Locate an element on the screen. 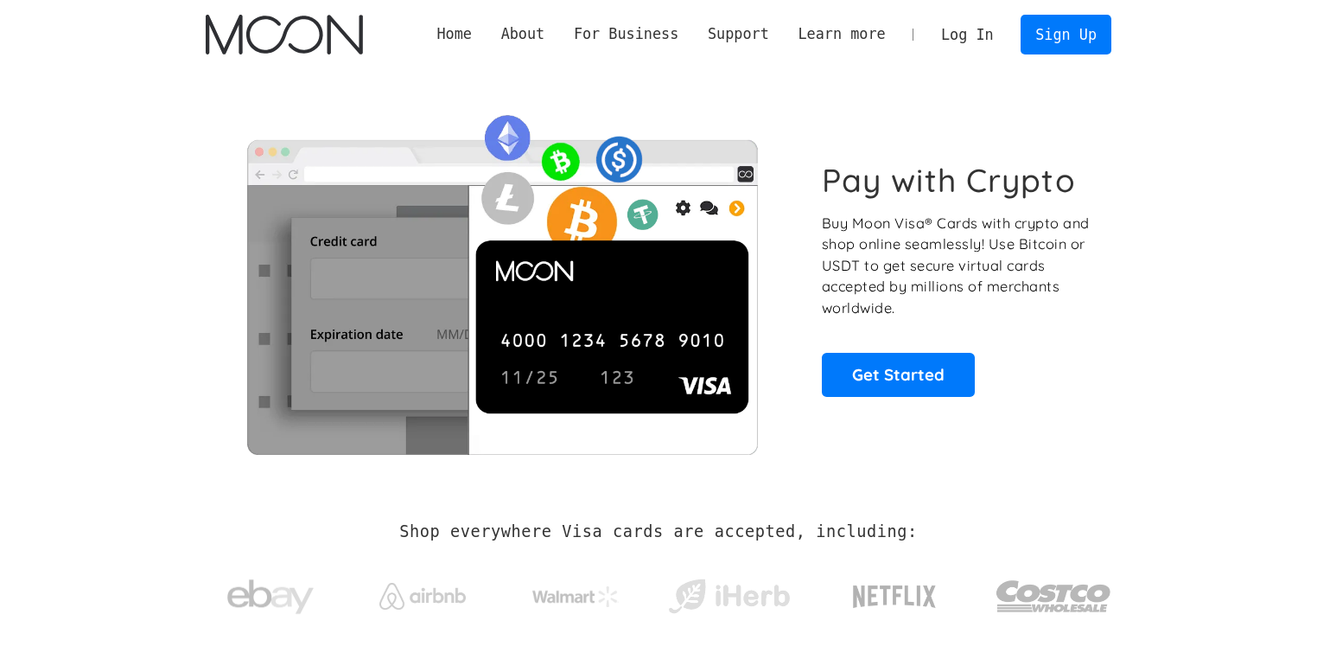 The width and height of the screenshot is (1317, 659). a: Log In is located at coordinates (967, 35).